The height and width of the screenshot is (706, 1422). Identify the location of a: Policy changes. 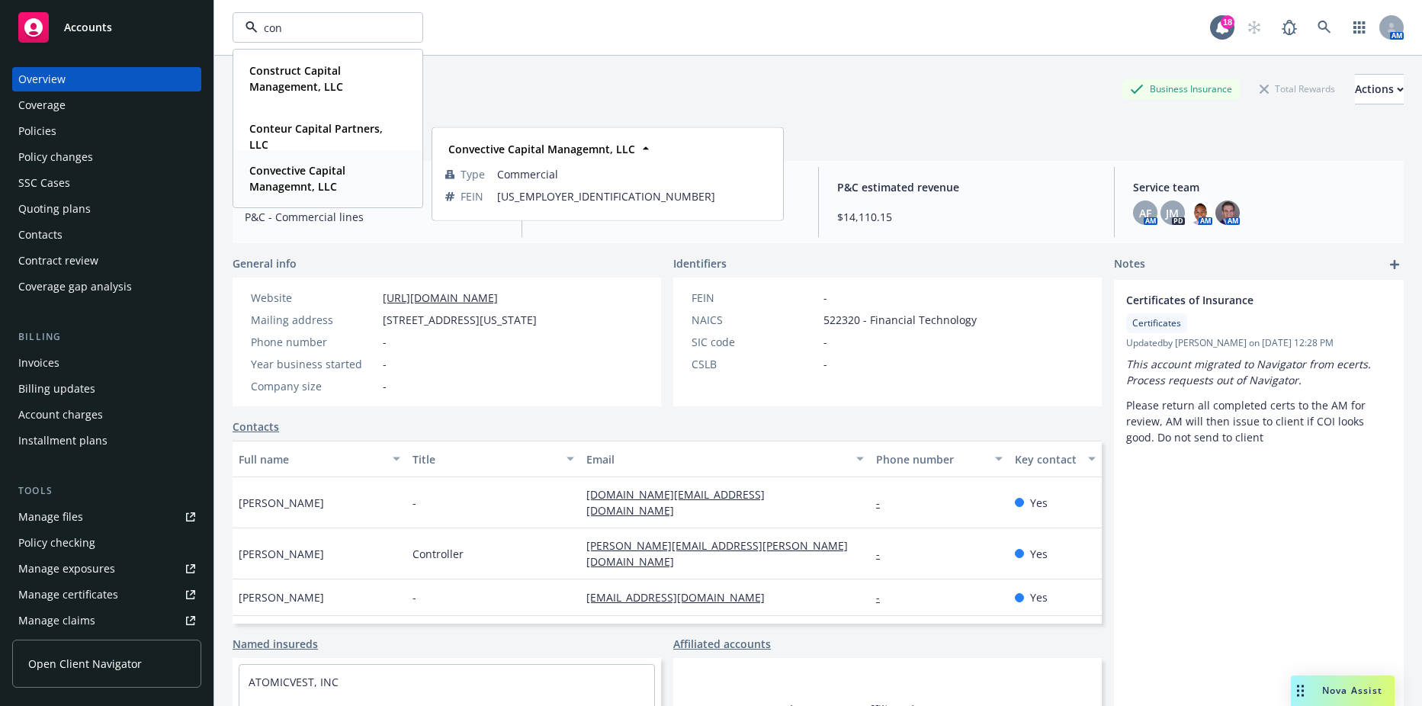
(107, 157).